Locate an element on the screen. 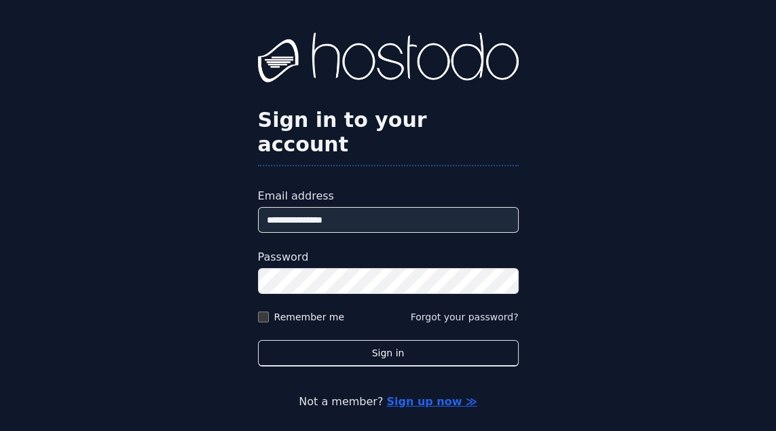  img: Hostodo is located at coordinates (388, 60).